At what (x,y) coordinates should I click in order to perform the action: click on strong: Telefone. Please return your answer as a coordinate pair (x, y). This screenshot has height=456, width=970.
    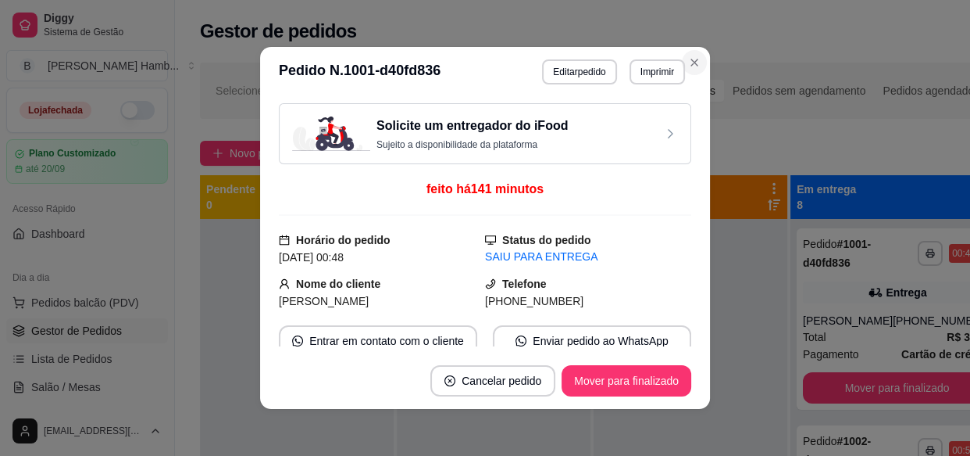
    Looking at the image, I should click on (524, 284).